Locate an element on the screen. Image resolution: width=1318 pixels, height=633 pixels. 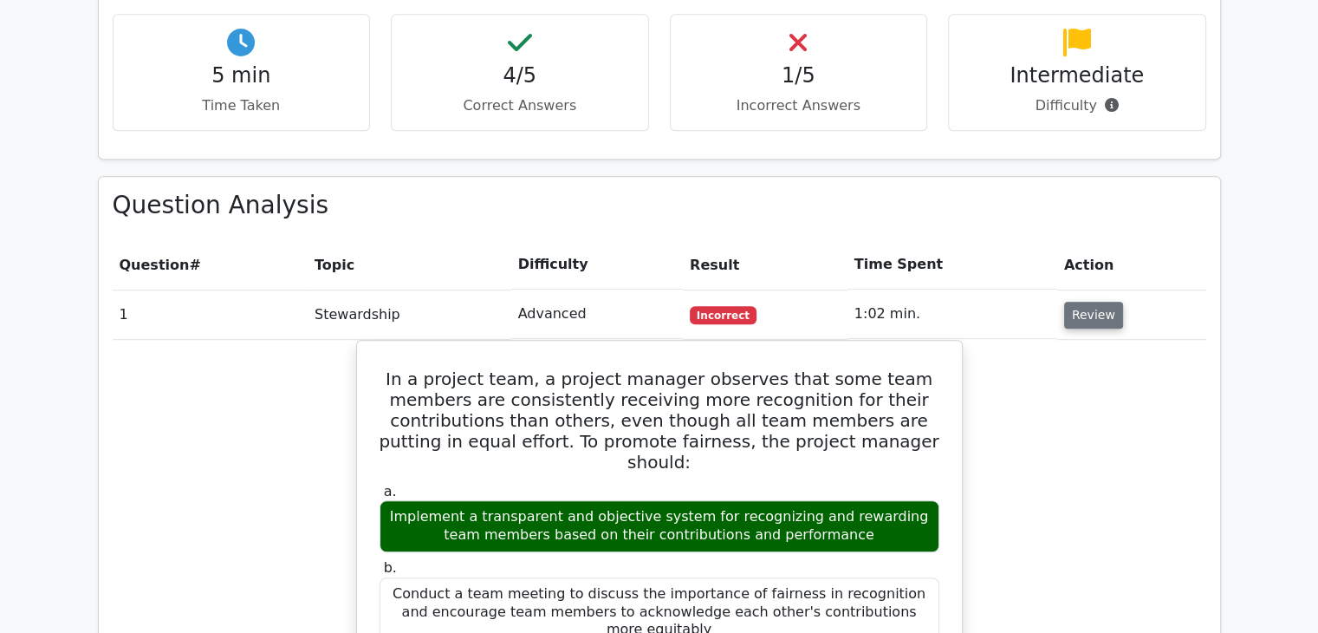
p: Time Taken is located at coordinates (242, 106).